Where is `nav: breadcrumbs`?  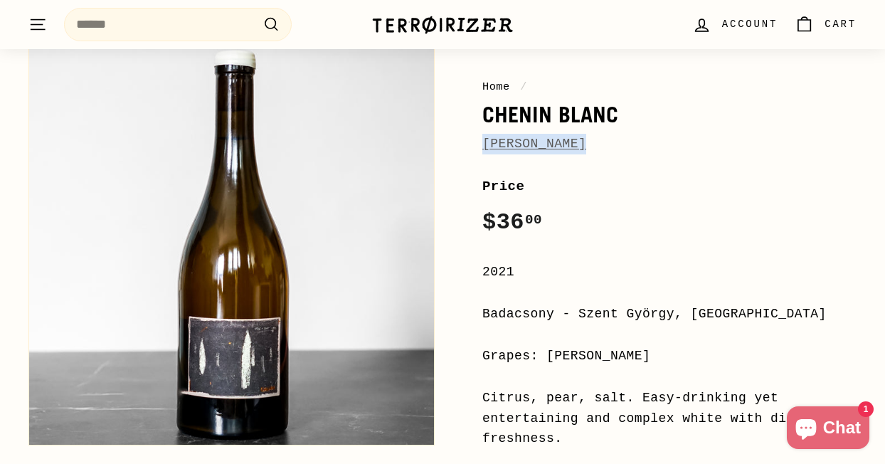 nav: breadcrumbs is located at coordinates (669, 87).